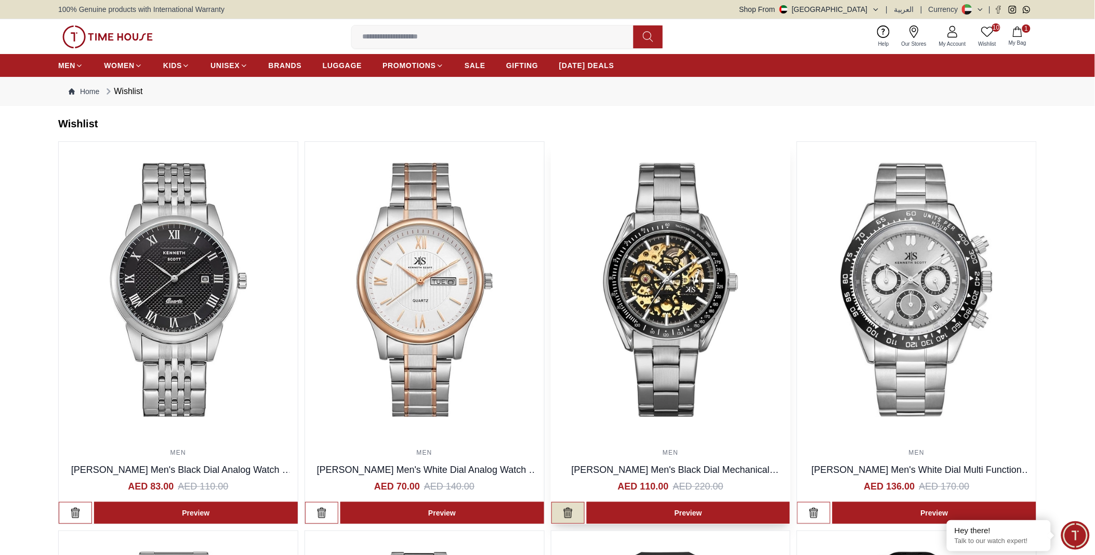 This screenshot has height=555, width=1095. Describe the element at coordinates (413, 65) in the screenshot. I see `a: PROMOTIONS` at that location.